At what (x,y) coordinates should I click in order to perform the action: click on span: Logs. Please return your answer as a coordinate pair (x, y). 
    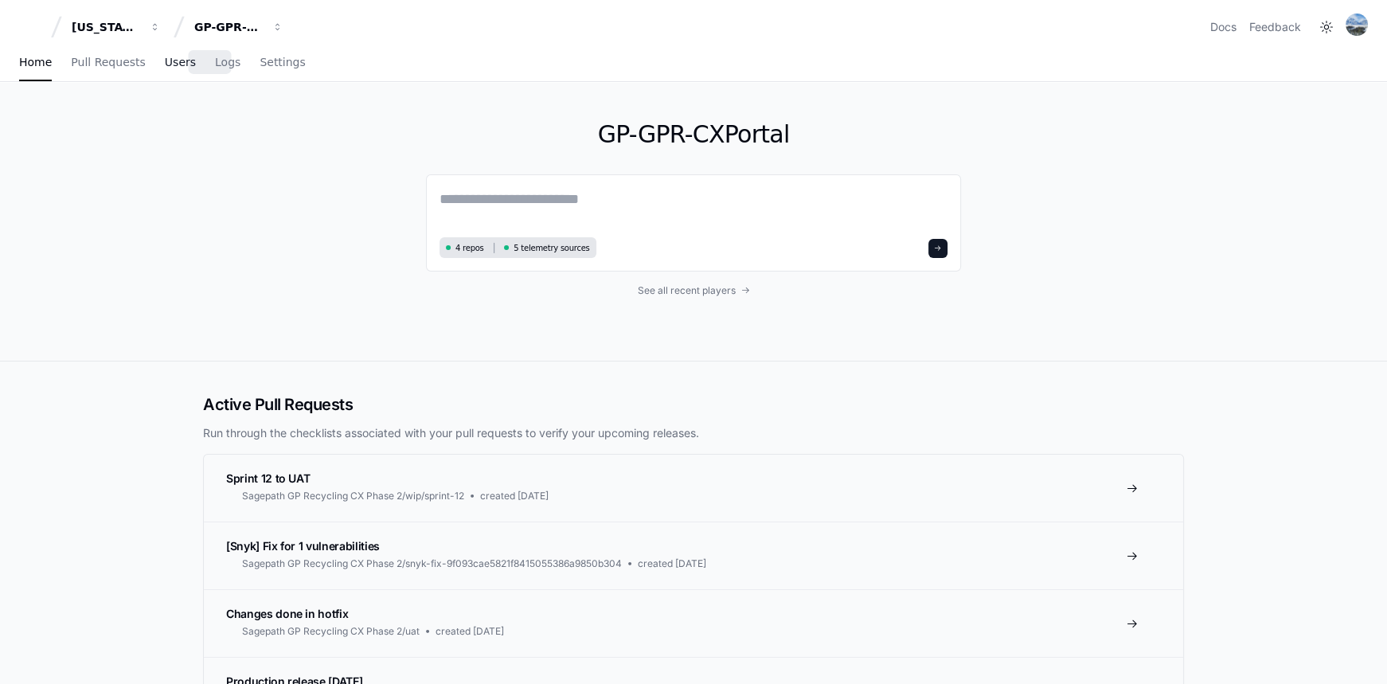
    Looking at the image, I should click on (228, 62).